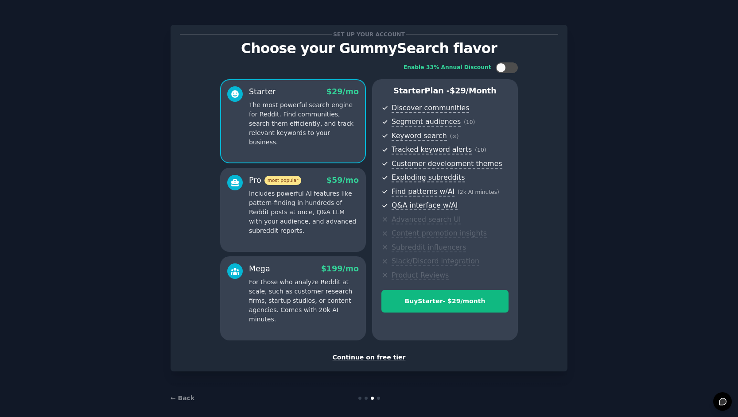  I want to click on a: ← Back, so click(182, 398).